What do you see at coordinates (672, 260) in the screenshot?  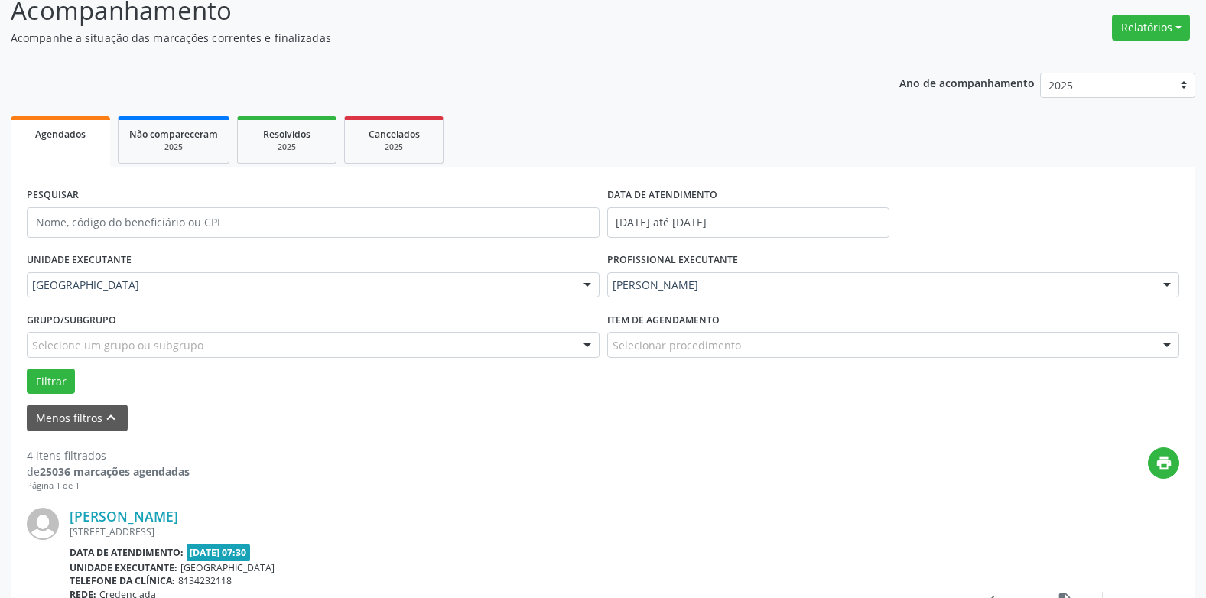 I see `label: PROFISSIONAL EXECUTANTE` at bounding box center [672, 260].